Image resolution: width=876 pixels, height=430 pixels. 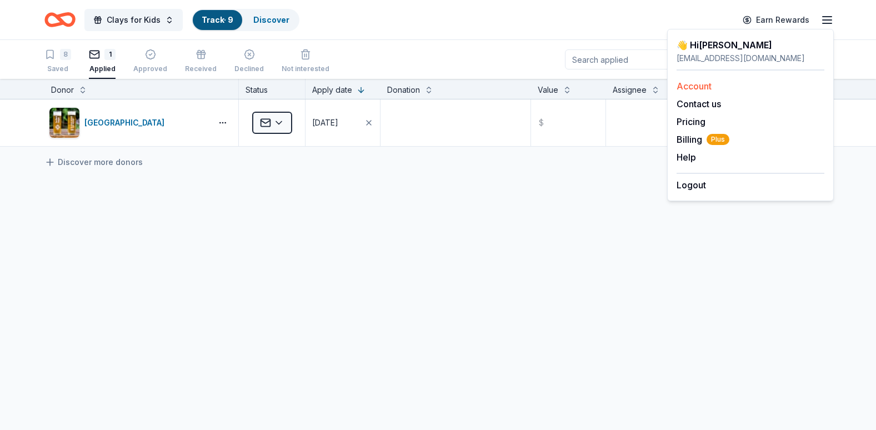 I want to click on button: Received, so click(x=200, y=62).